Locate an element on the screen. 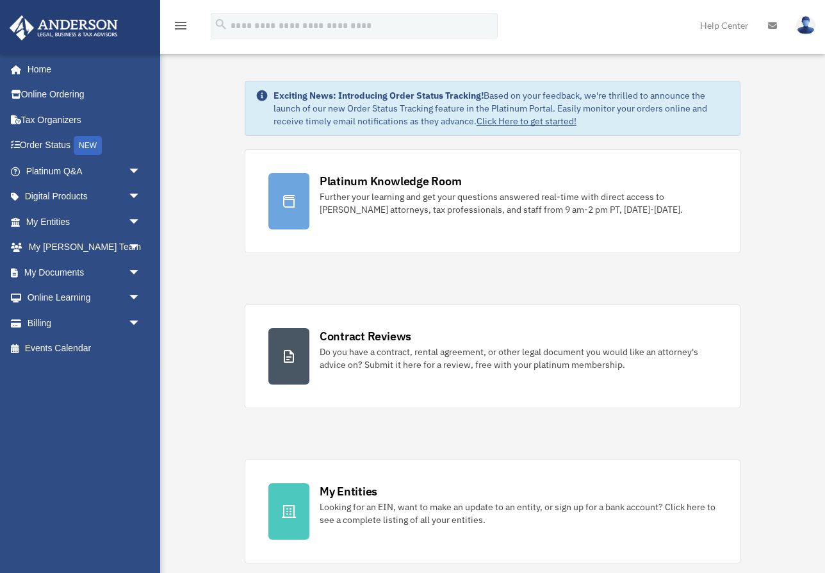 The height and width of the screenshot is (573, 825). i: menu is located at coordinates (181, 26).